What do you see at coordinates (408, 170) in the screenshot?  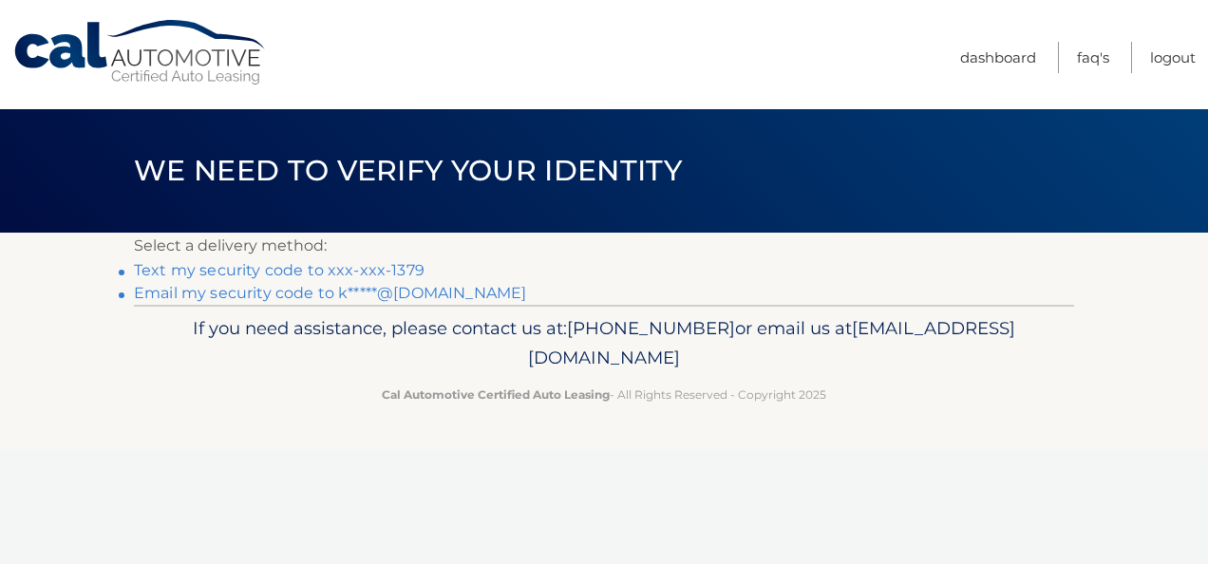 I see `span: We need to verify your identity` at bounding box center [408, 170].